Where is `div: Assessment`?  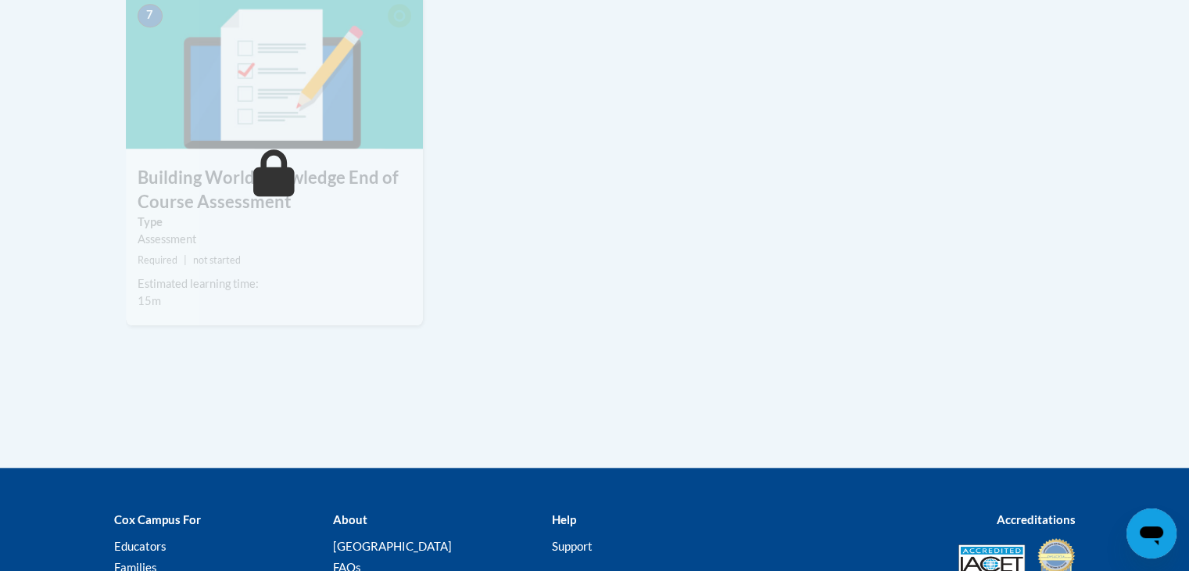
div: Assessment is located at coordinates (274, 239).